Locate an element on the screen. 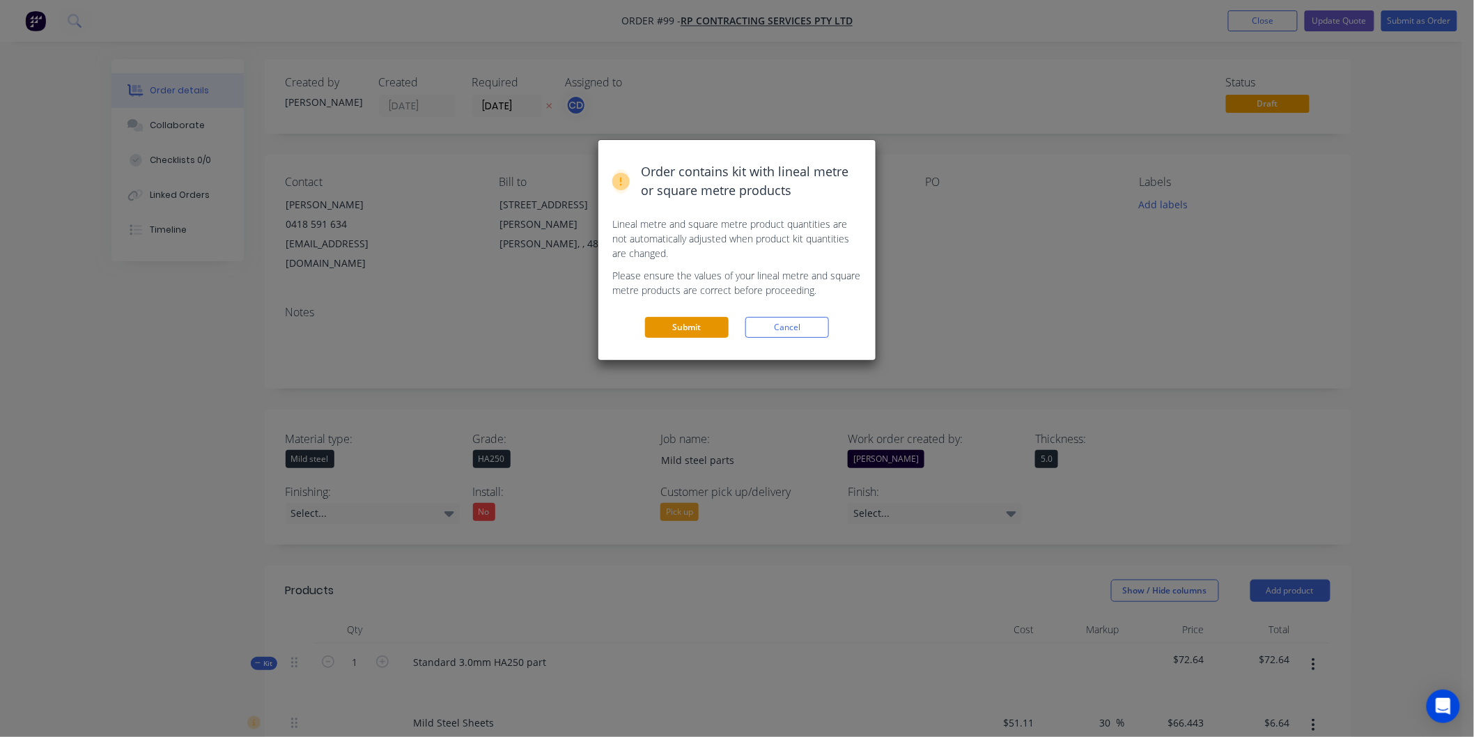 This screenshot has width=1474, height=737. p: Lineal metre and square metre product quantities are not automatically adjusted when product kit ... is located at coordinates (737, 238).